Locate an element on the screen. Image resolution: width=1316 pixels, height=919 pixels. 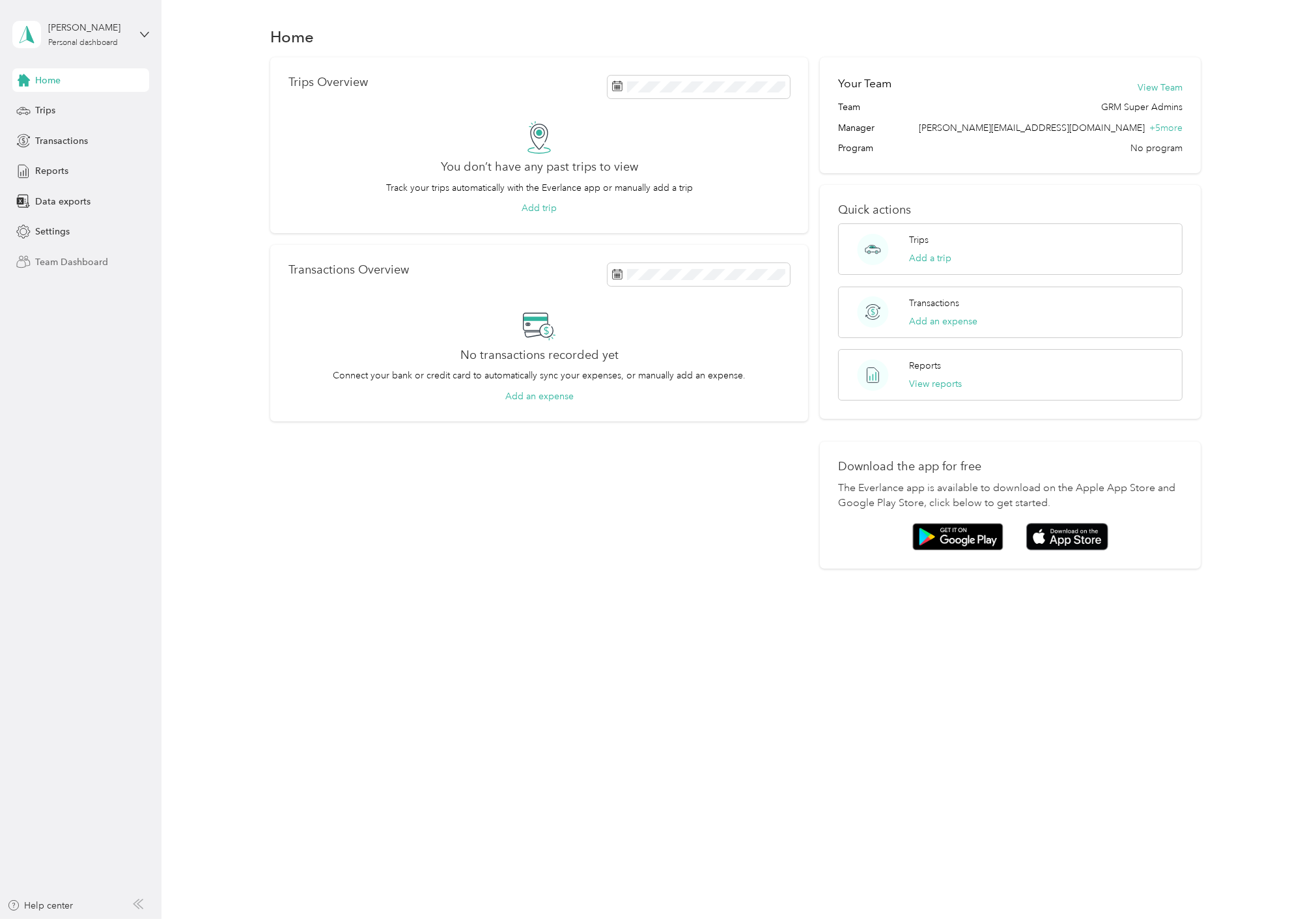
span: Team is located at coordinates (849, 107).